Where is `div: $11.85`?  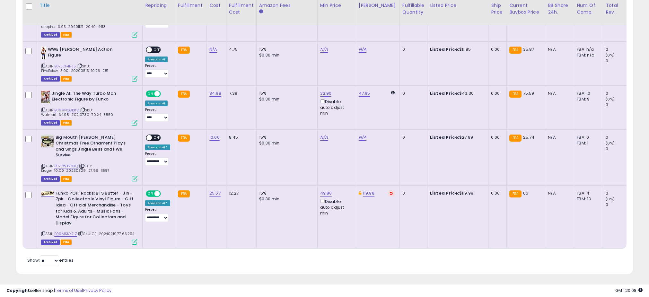
div: $11.85 is located at coordinates (457, 49).